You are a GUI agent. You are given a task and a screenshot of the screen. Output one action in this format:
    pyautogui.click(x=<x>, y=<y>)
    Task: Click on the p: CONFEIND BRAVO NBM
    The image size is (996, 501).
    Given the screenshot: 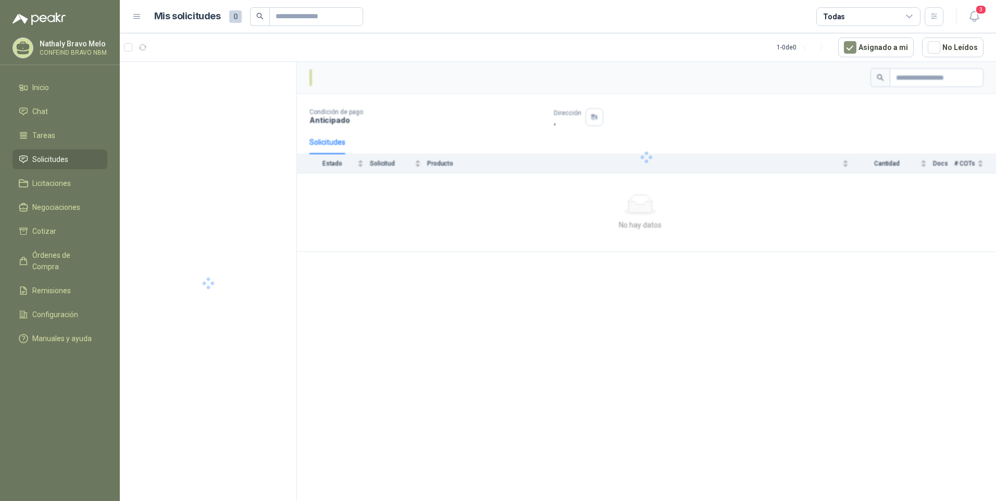 What is the action you would take?
    pyautogui.click(x=73, y=53)
    